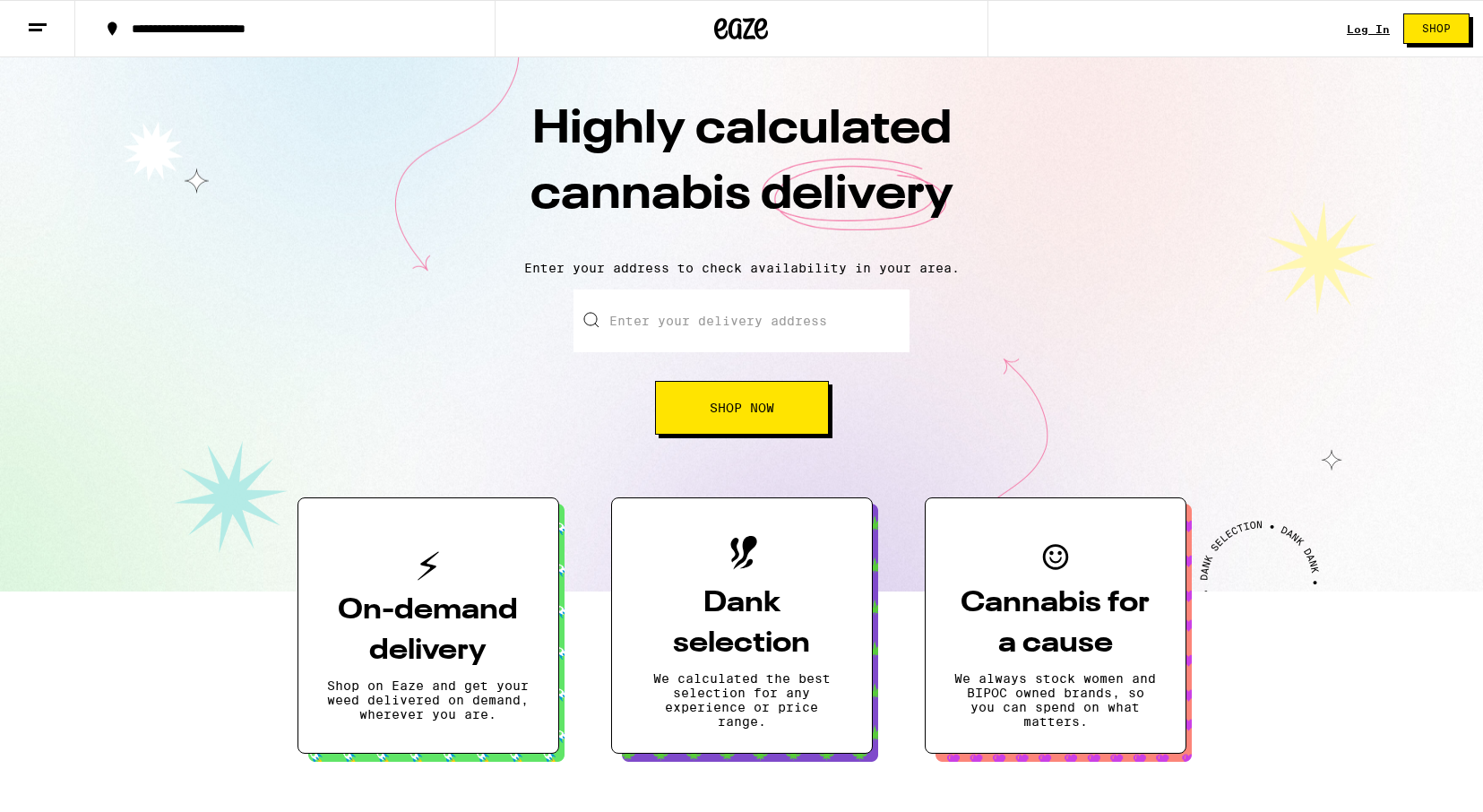  Describe the element at coordinates (1369, 29) in the screenshot. I see `a: Log In` at that location.